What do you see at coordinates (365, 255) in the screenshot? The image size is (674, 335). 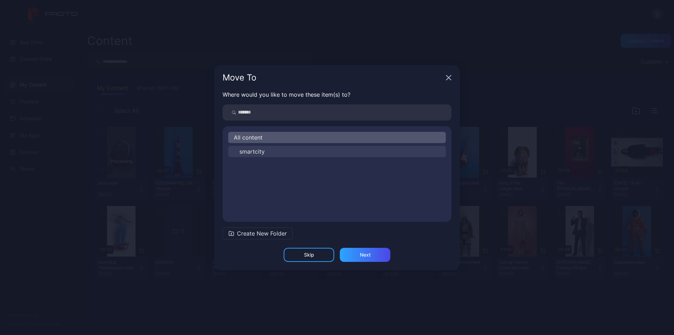 I see `div: Next` at bounding box center [365, 255].